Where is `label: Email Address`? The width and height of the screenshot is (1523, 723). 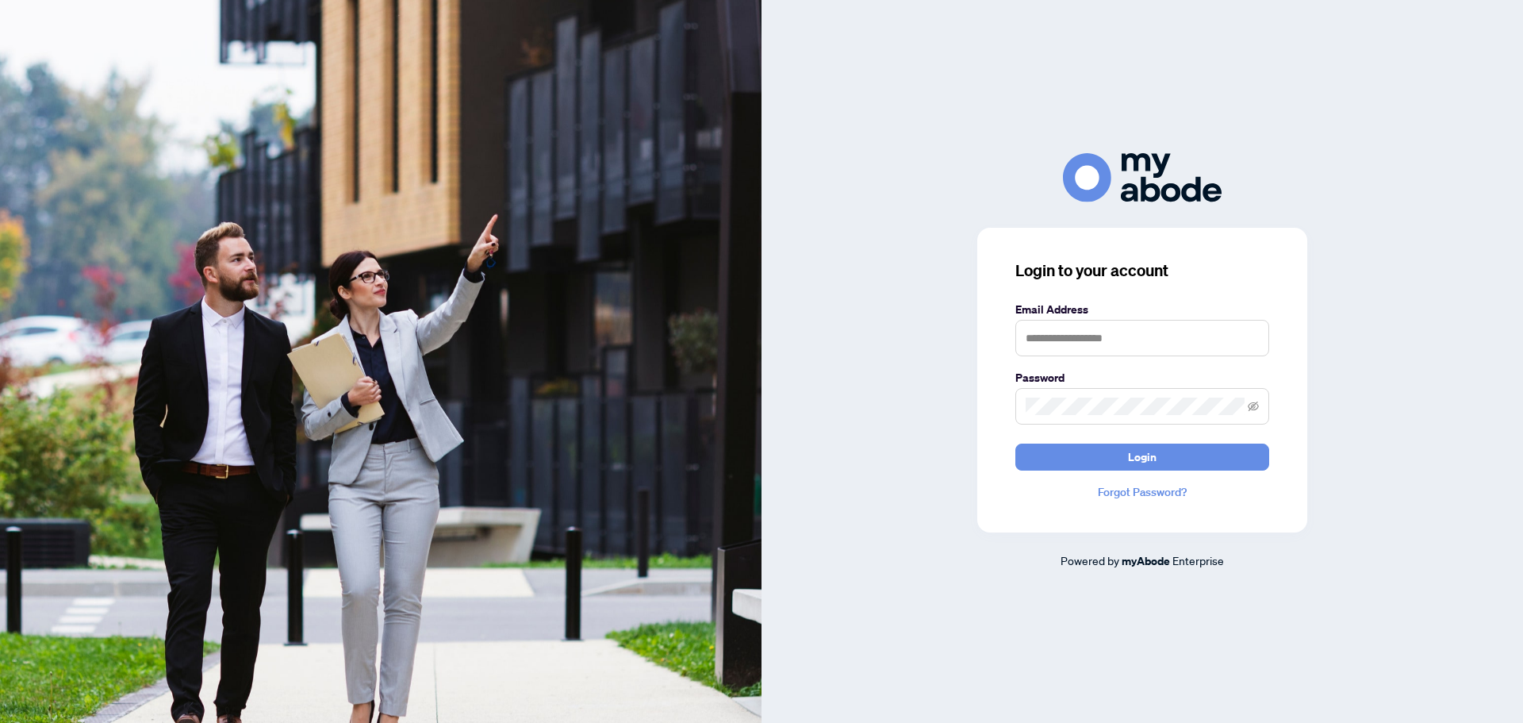 label: Email Address is located at coordinates (1143, 309).